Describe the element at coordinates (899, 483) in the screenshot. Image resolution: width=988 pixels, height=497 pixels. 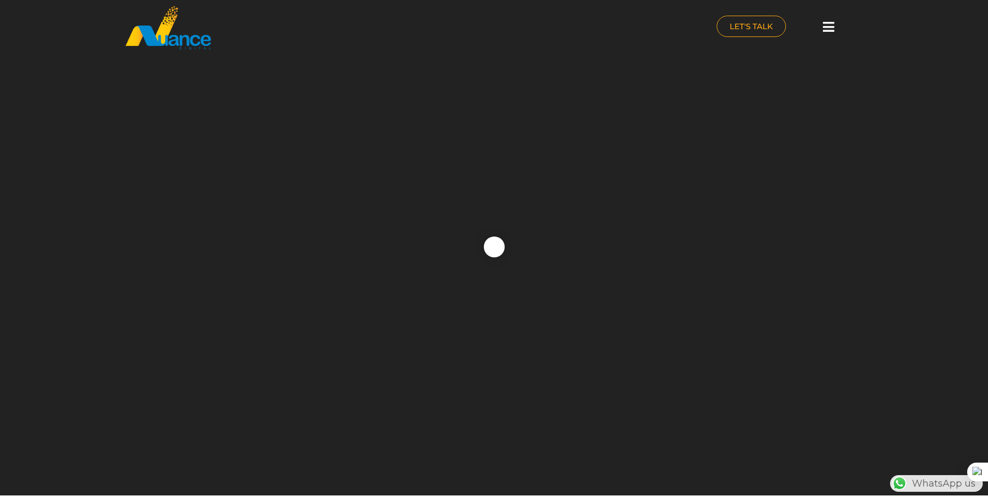
I see `img: WhatsApp` at that location.